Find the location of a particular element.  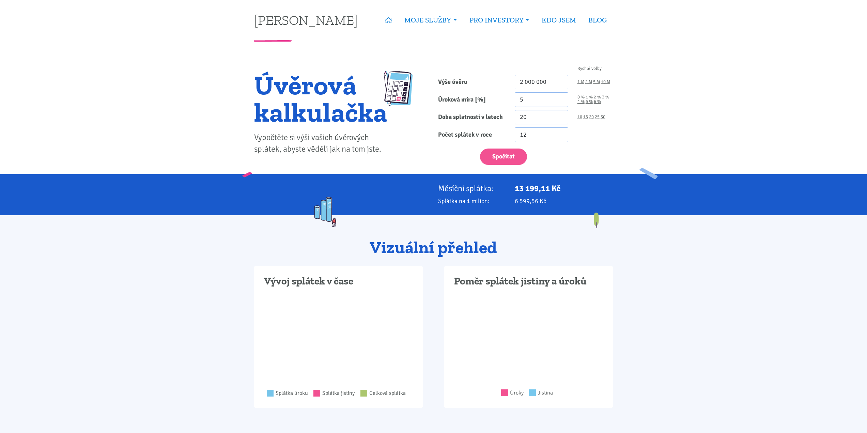

a: 20 is located at coordinates (591, 117).